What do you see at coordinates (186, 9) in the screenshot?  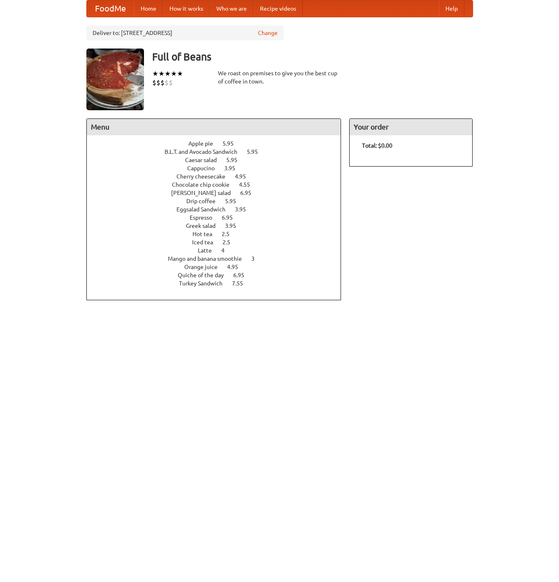 I see `a: How it works` at bounding box center [186, 9].